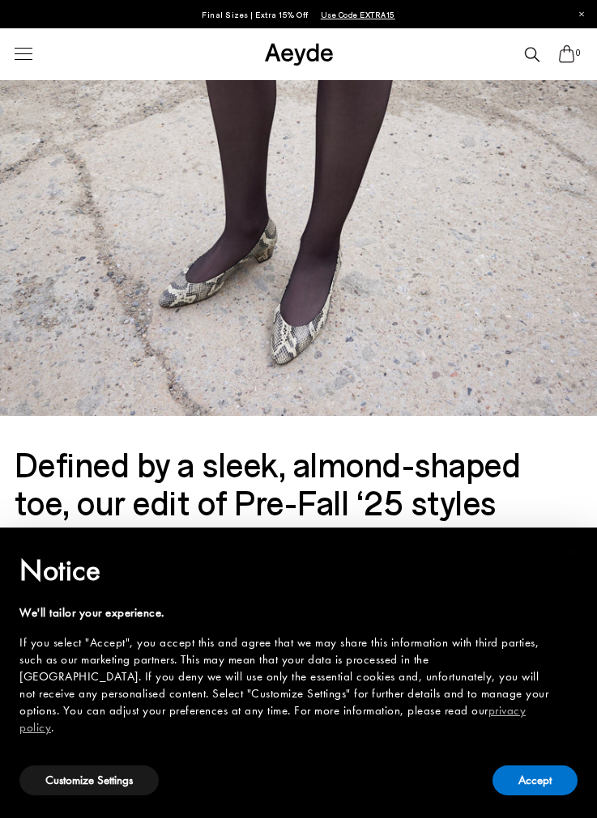 This screenshot has width=597, height=818. Describe the element at coordinates (285, 571) in the screenshot. I see `h2: Notice` at that location.